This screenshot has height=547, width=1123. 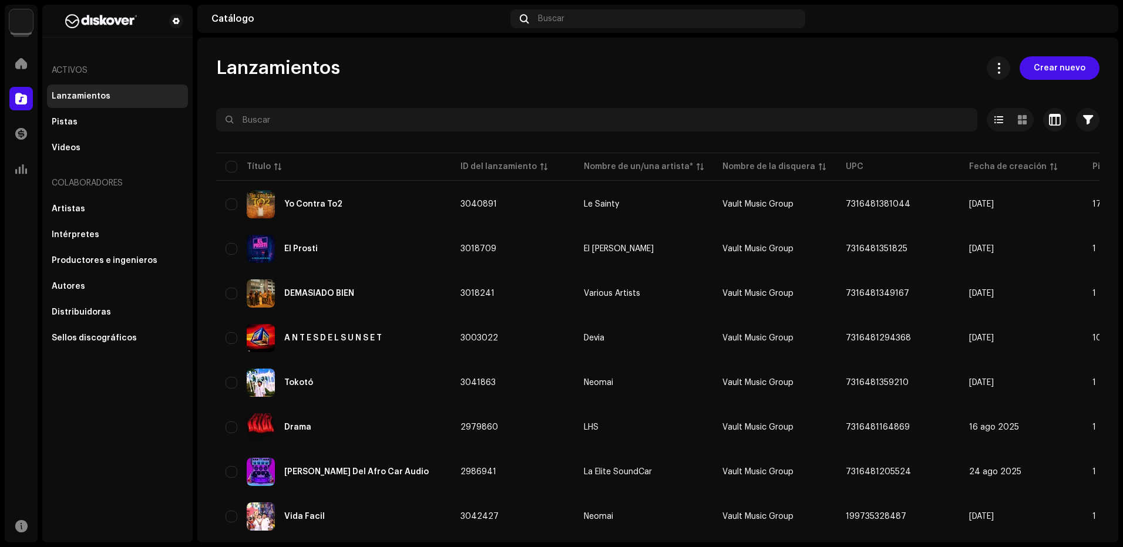 What do you see at coordinates (995, 472) in the screenshot?
I see `span: 24 ago 2025` at bounding box center [995, 472].